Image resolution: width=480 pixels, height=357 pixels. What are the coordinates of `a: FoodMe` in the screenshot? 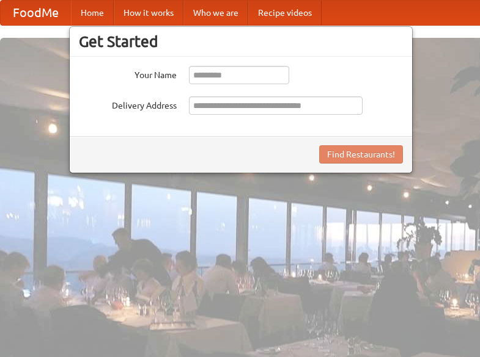 It's located at (35, 13).